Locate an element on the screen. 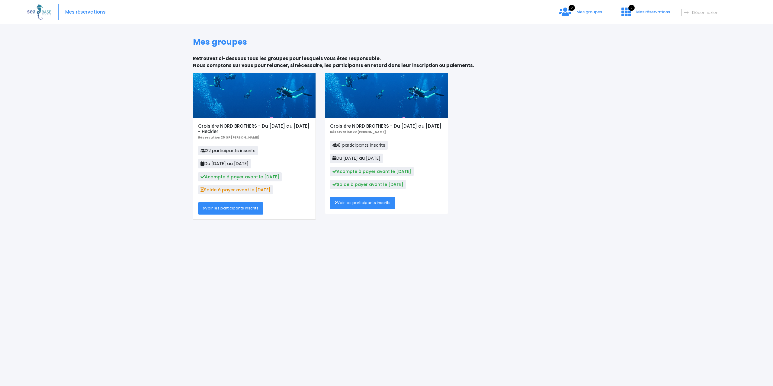 The width and height of the screenshot is (773, 386). span: 22 participants inscrits is located at coordinates (228, 151).